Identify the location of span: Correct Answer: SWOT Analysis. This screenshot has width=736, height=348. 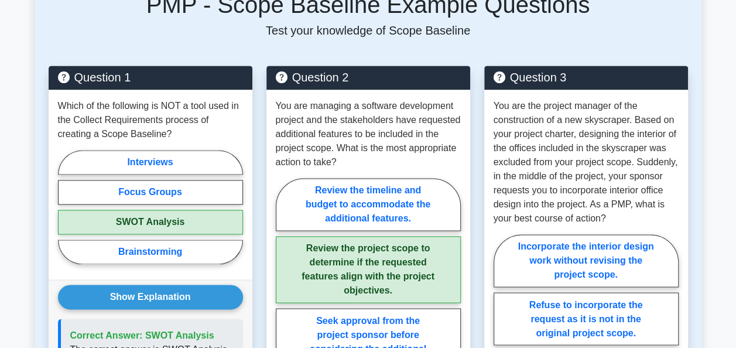
(142, 334).